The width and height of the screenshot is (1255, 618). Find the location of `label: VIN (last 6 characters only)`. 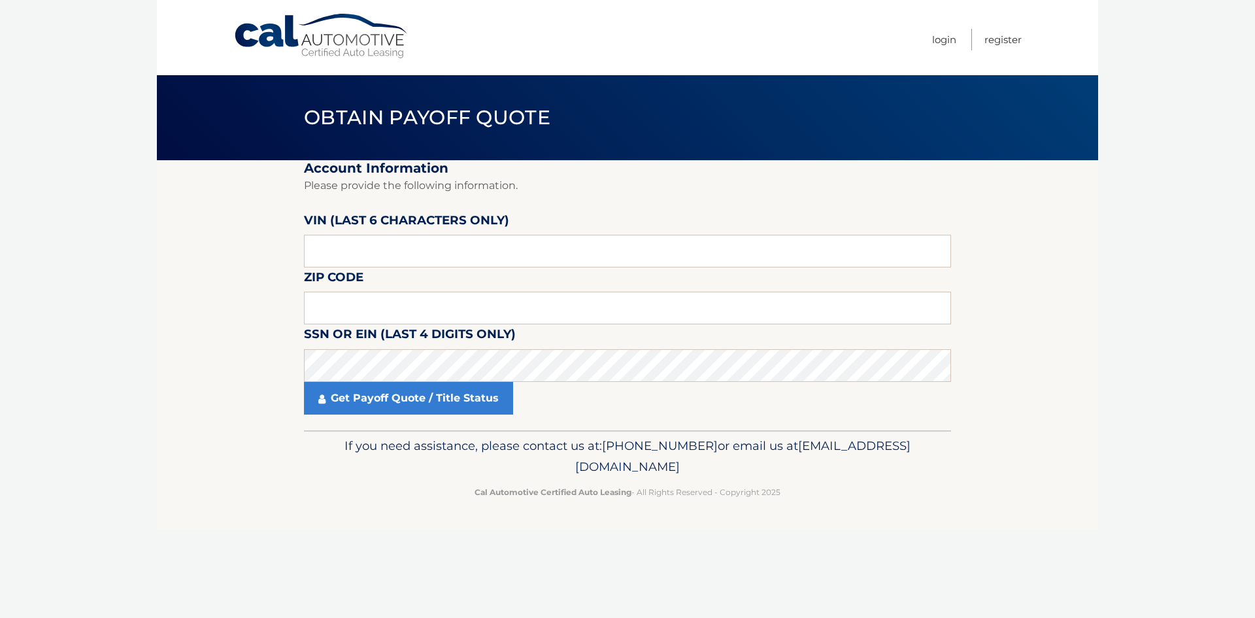

label: VIN (last 6 characters only) is located at coordinates (407, 222).